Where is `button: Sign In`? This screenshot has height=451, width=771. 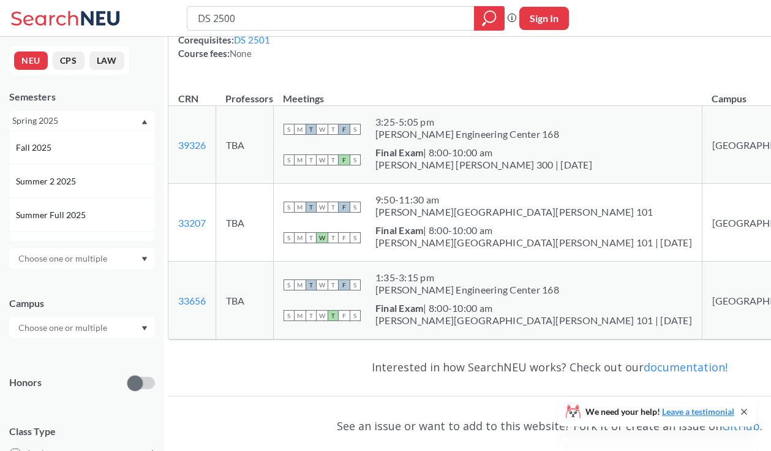
button: Sign In is located at coordinates (544, 18).